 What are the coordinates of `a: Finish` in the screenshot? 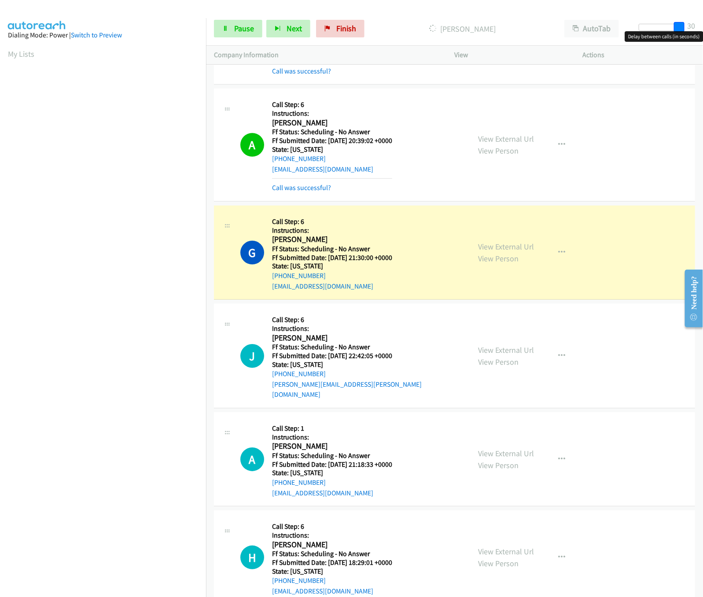 It's located at (340, 29).